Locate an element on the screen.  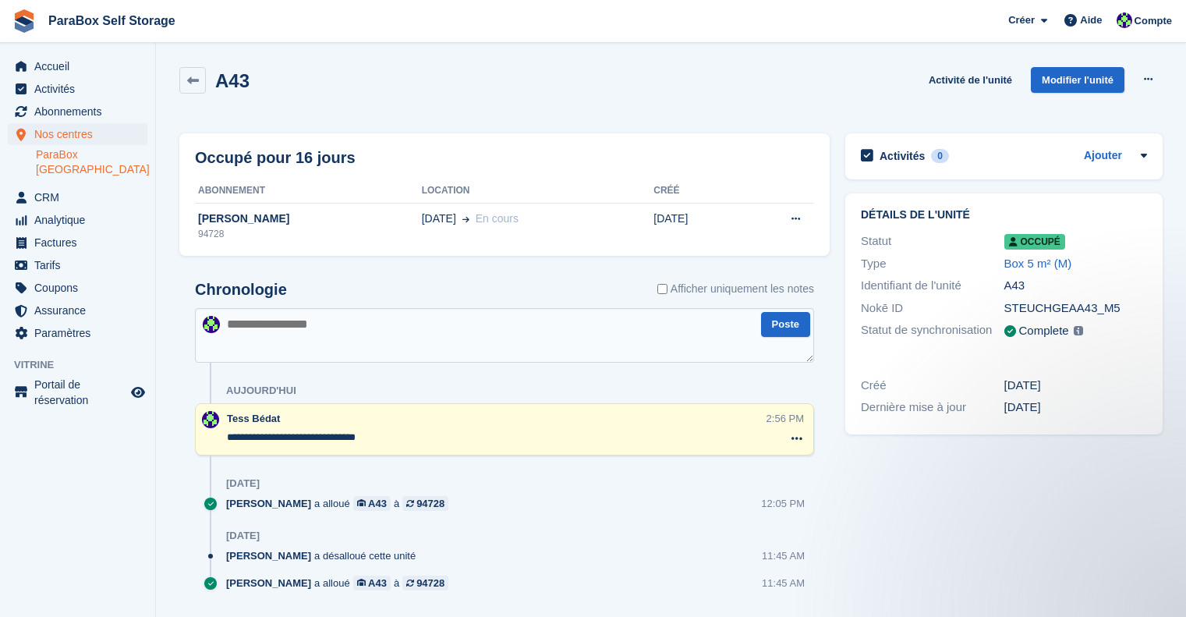
div: 12:05 PM is located at coordinates (783, 503).